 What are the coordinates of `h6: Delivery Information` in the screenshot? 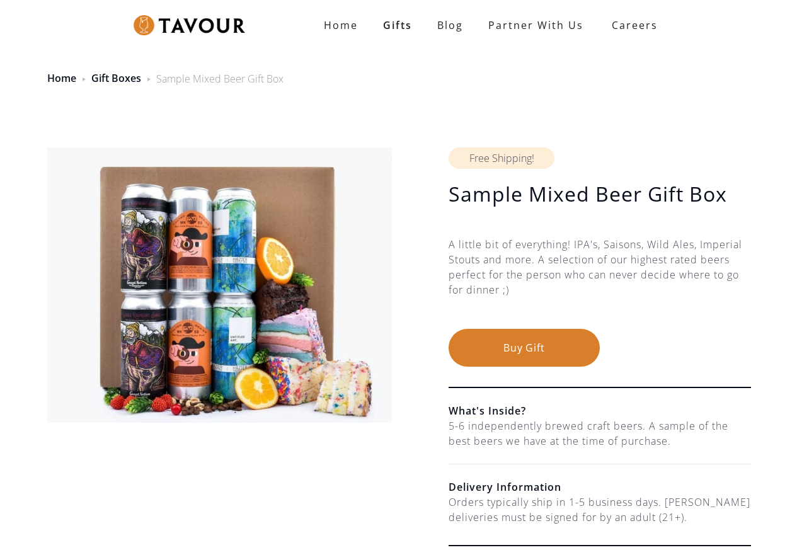 It's located at (600, 487).